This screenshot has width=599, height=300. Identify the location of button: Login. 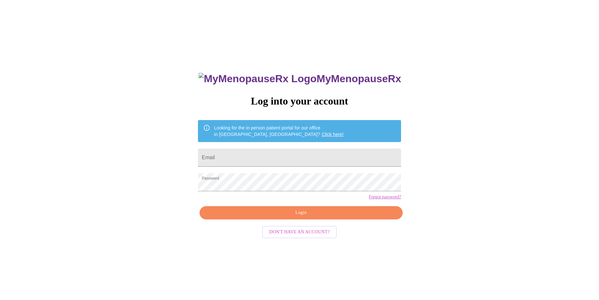
(301, 212).